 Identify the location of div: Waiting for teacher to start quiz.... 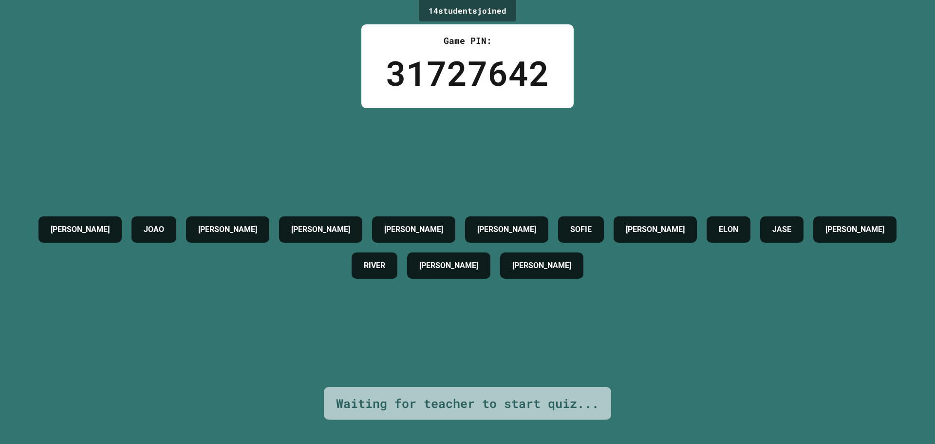
(467, 403).